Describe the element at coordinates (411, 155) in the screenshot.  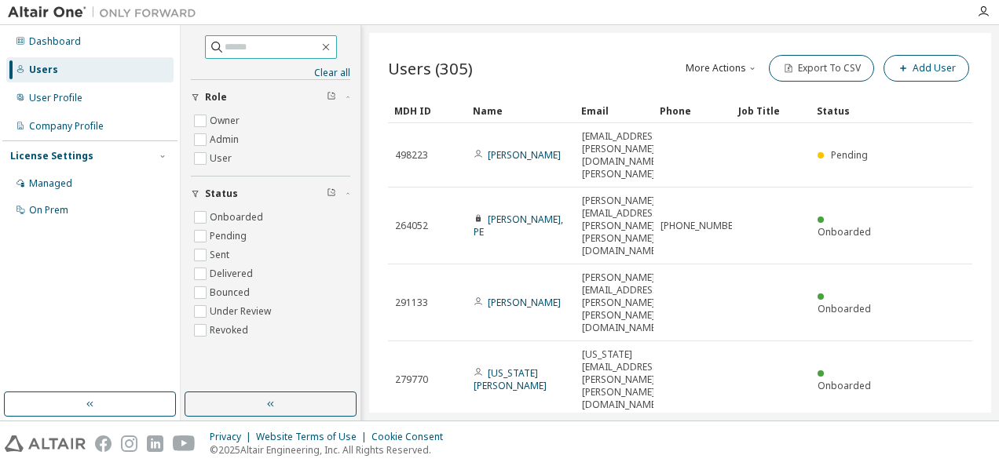
I see `span: 498223` at that location.